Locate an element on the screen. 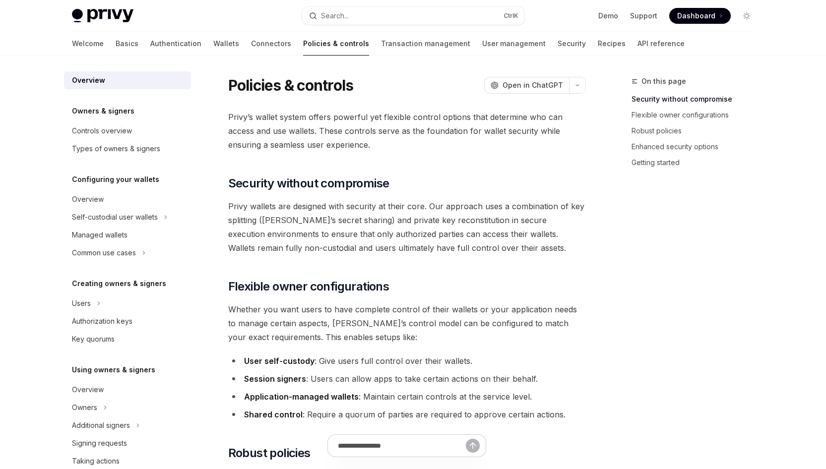  div: Search... is located at coordinates (335, 16).